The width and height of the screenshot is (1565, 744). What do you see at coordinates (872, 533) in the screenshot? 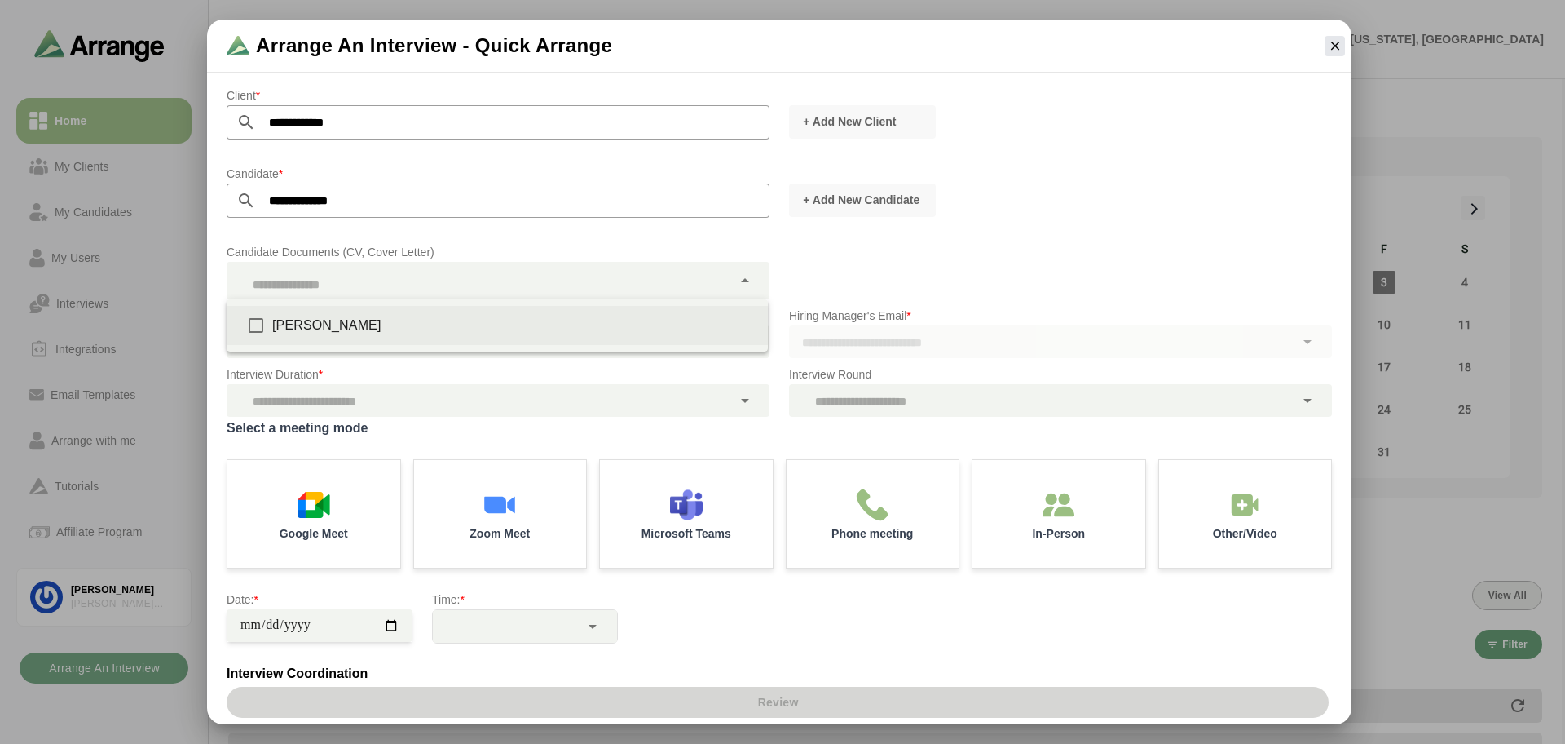
I see `p: Phone meeting` at bounding box center [872, 533].